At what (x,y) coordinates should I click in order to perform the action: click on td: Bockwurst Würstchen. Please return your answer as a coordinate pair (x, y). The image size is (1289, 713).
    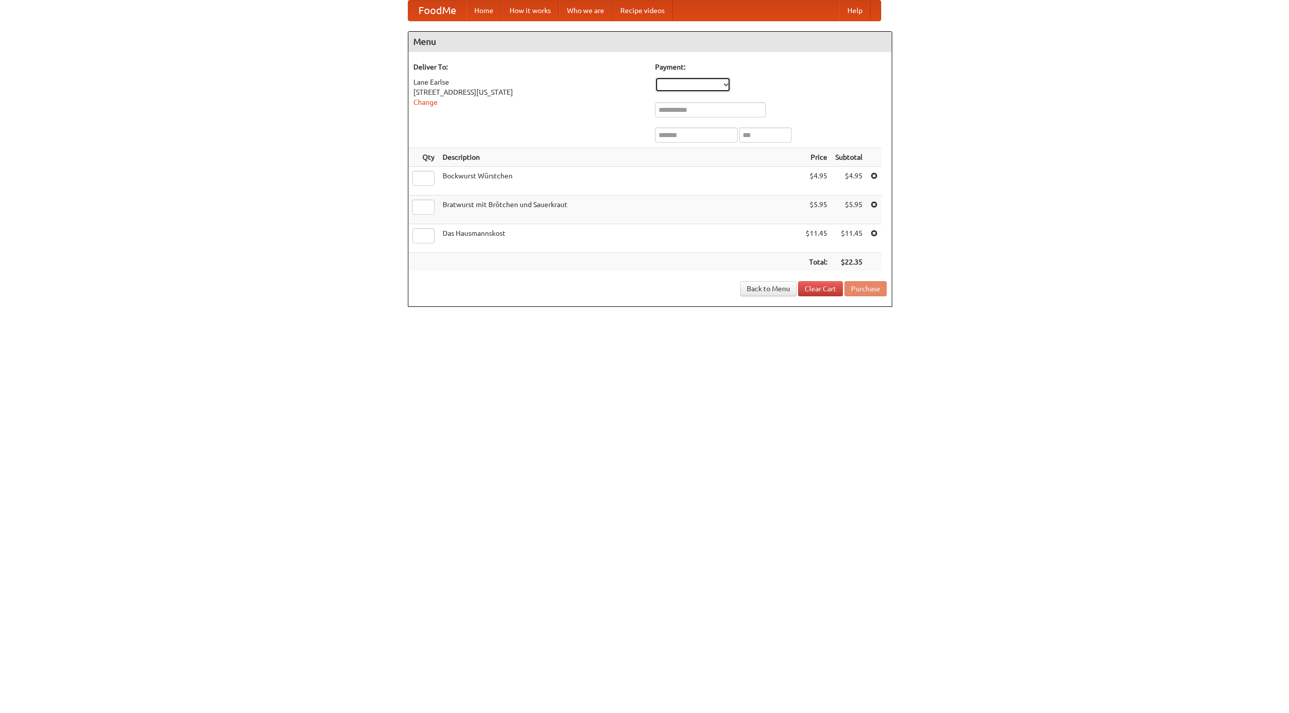
    Looking at the image, I should click on (620, 181).